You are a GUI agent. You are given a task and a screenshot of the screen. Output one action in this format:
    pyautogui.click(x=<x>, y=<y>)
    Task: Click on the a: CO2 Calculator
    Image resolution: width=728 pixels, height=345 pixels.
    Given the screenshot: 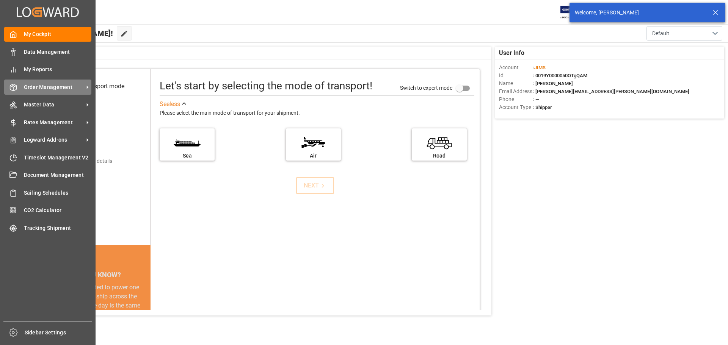 What is the action you would take?
    pyautogui.click(x=48, y=210)
    